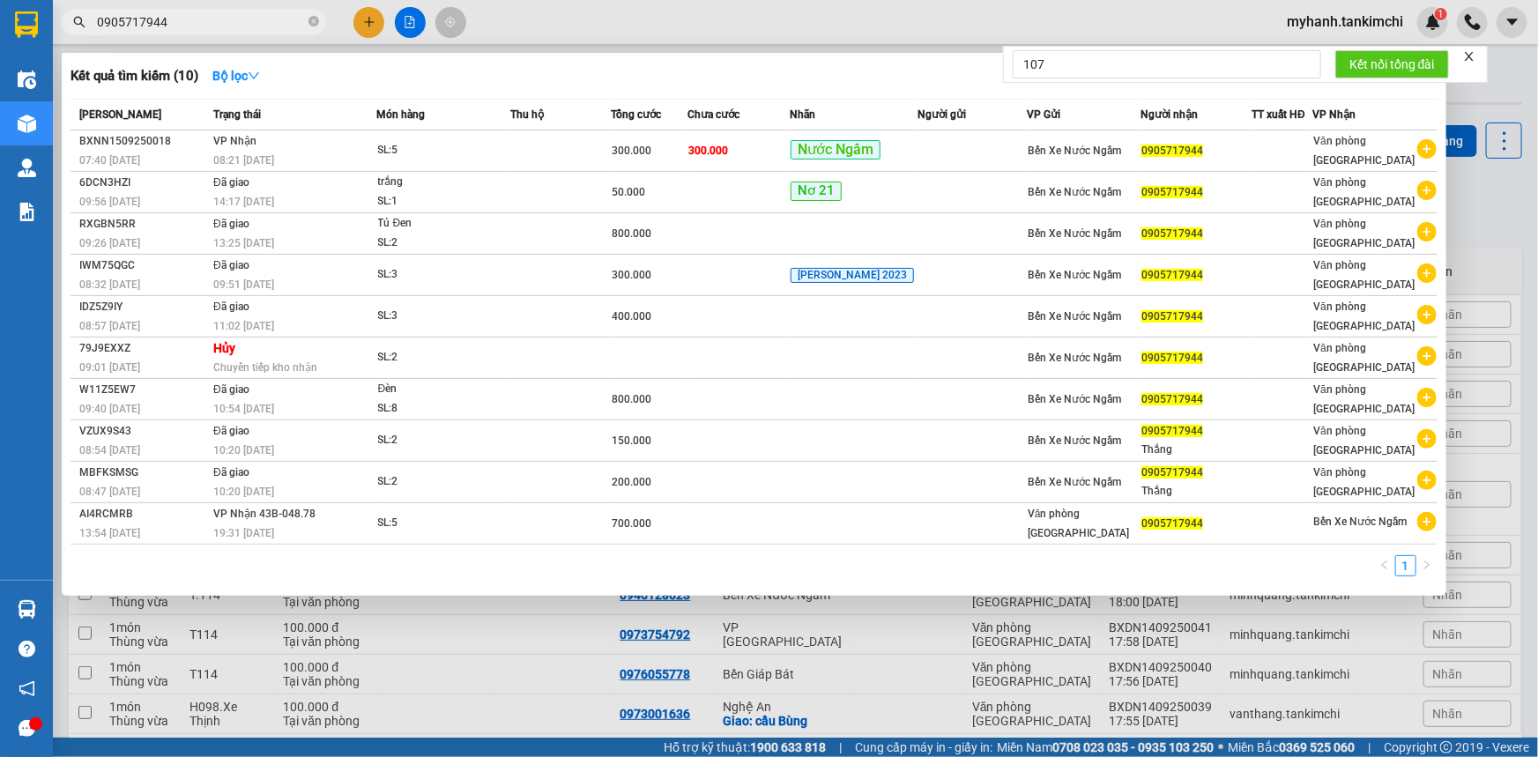 This screenshot has height=757, width=1538. I want to click on span: 150.000, so click(631, 441).